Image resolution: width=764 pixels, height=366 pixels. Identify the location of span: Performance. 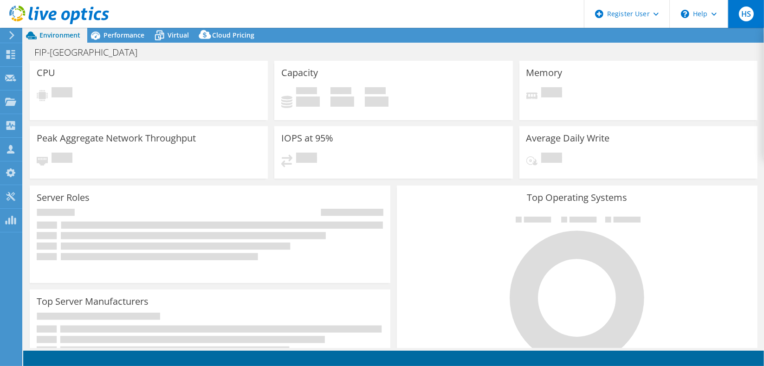
(124, 35).